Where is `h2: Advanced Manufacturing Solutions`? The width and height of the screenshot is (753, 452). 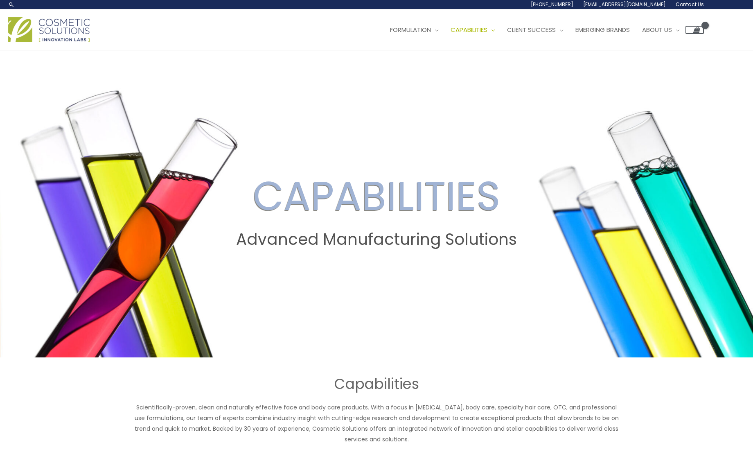 h2: Advanced Manufacturing Solutions is located at coordinates (376, 239).